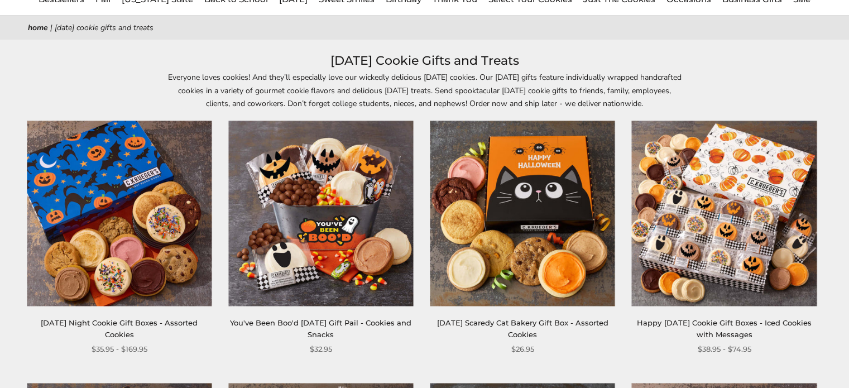 This screenshot has width=849, height=388. What do you see at coordinates (724, 213) in the screenshot?
I see `a: Happy Halloween Cookie Gift Boxes - Iced Cookies with Messages` at bounding box center [724, 213].